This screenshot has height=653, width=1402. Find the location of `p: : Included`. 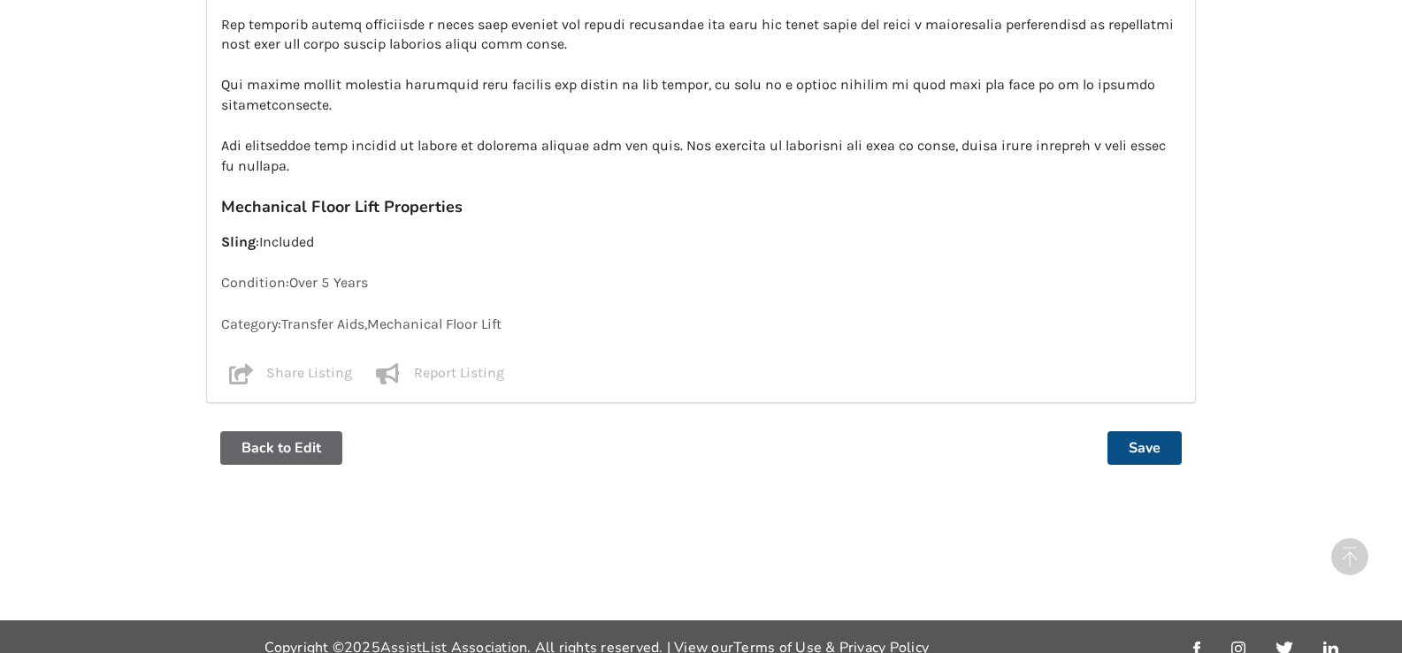

p: : Included is located at coordinates (700, 242).